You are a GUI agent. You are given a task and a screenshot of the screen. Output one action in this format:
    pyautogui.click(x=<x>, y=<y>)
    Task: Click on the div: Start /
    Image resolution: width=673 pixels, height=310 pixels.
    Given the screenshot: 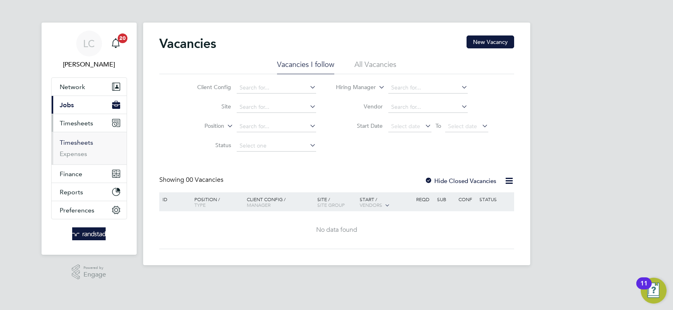 What is the action you would take?
    pyautogui.click(x=386, y=203)
    